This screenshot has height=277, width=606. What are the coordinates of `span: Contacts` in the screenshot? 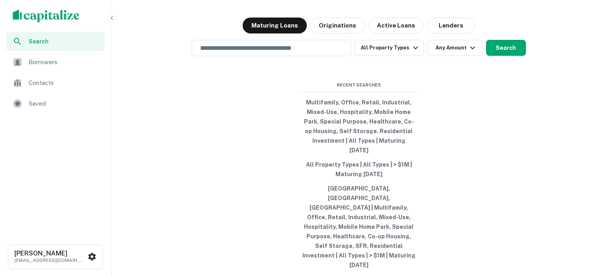 It's located at (64, 83).